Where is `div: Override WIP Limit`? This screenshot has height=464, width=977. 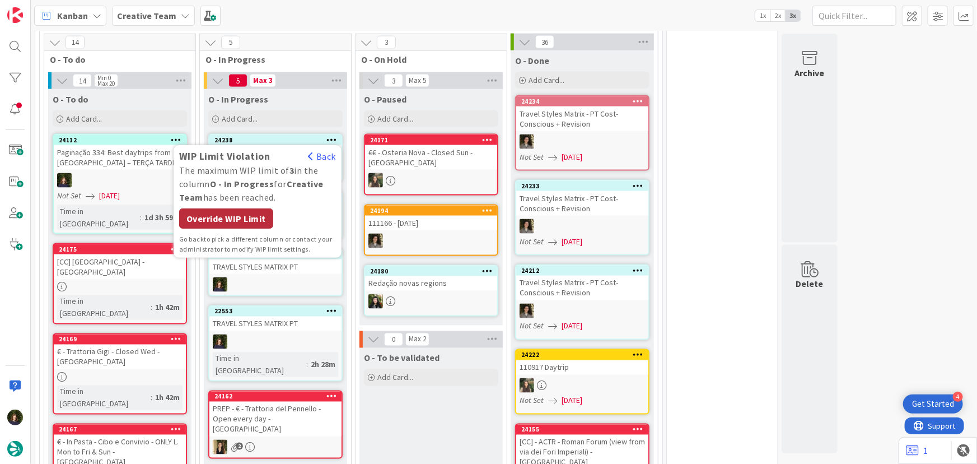 div: Override WIP Limit is located at coordinates (226, 219).